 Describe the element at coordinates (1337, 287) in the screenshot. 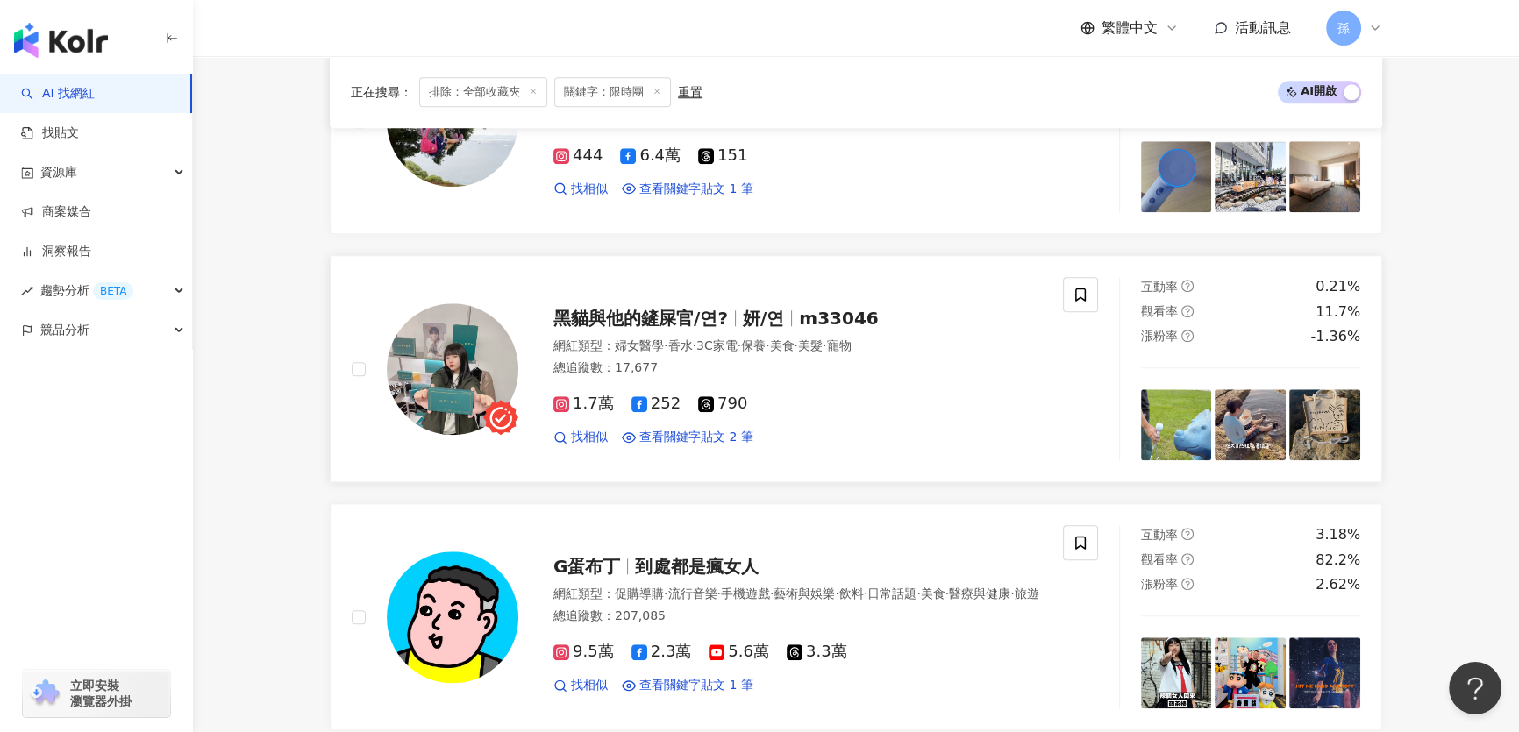

I see `div: 0.21%` at that location.